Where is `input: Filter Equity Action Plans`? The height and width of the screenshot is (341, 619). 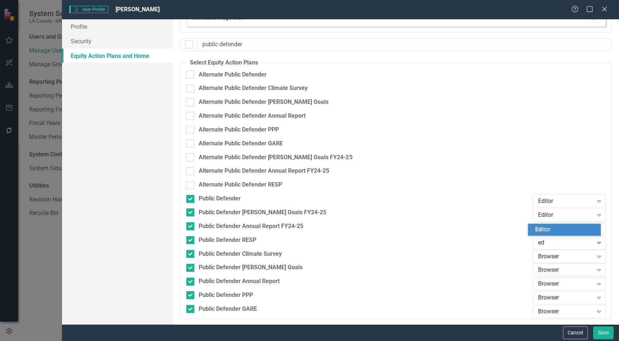
input: Filter Equity Action Plans is located at coordinates (405, 44).